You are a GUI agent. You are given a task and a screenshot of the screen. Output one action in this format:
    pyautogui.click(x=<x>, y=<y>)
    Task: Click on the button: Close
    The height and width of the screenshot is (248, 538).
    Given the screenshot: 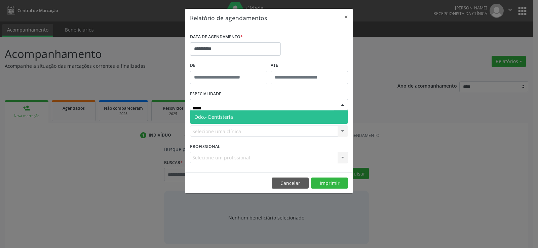 What is the action you would take?
    pyautogui.click(x=346, y=17)
    